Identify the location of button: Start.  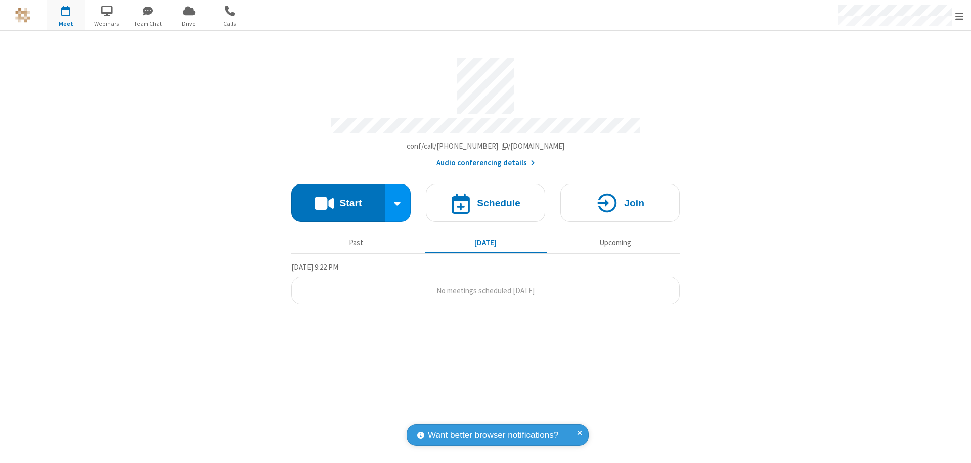
(338, 203).